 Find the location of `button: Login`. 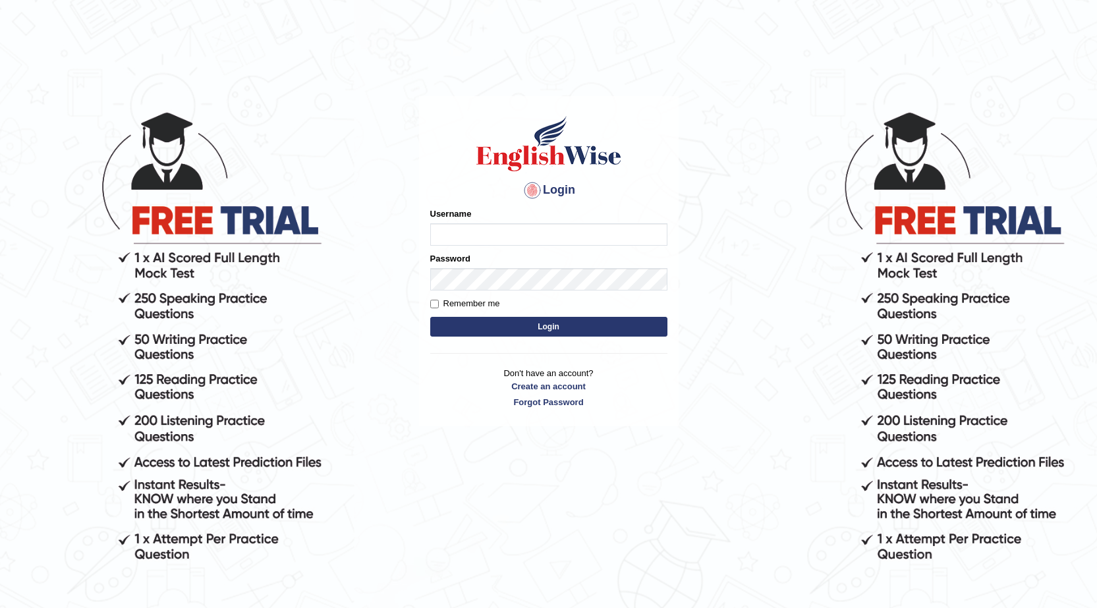

button: Login is located at coordinates (549, 327).